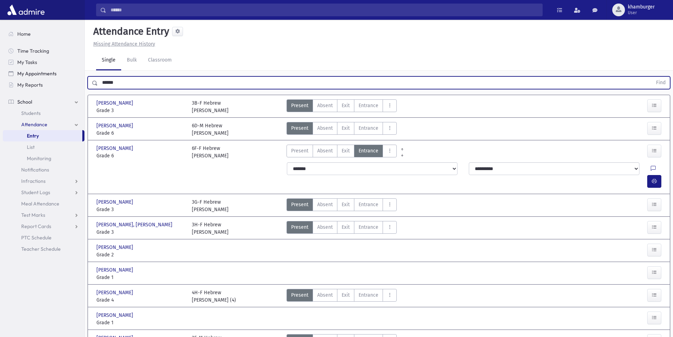 The image size is (673, 337). Describe the element at coordinates (43, 102) in the screenshot. I see `a: School` at that location.